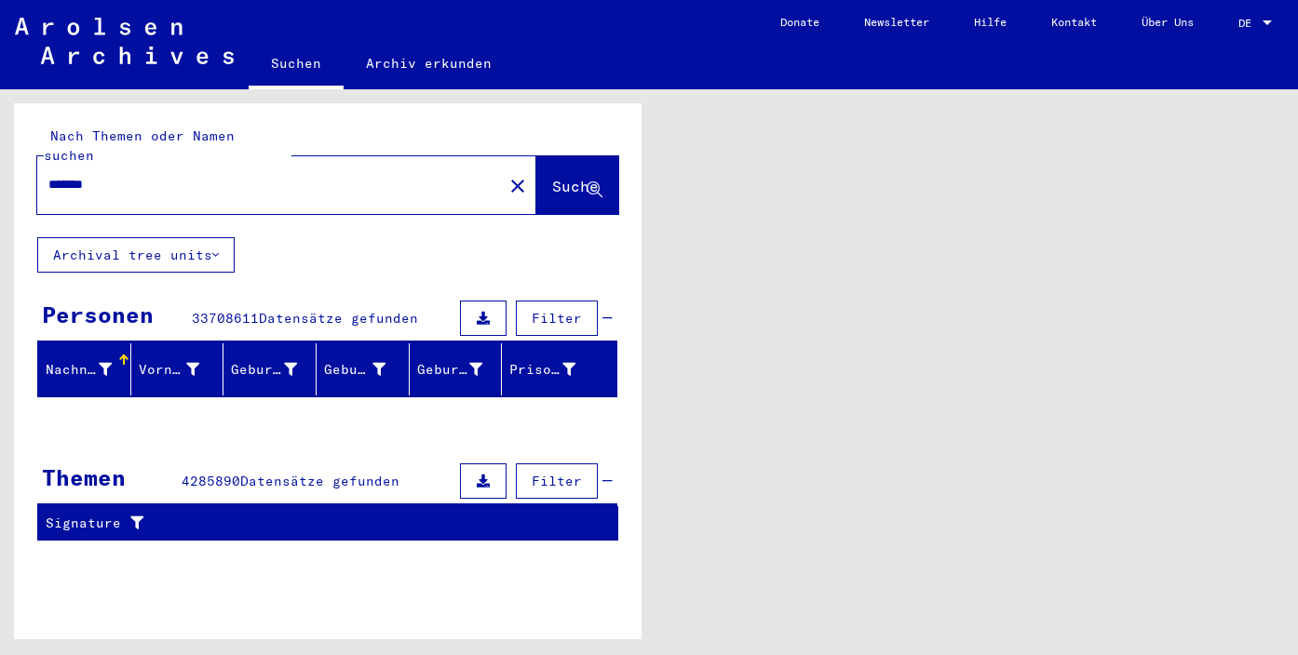 The width and height of the screenshot is (1298, 655). Describe the element at coordinates (85, 370) in the screenshot. I see `mat-header-cell: Nachname` at that location.